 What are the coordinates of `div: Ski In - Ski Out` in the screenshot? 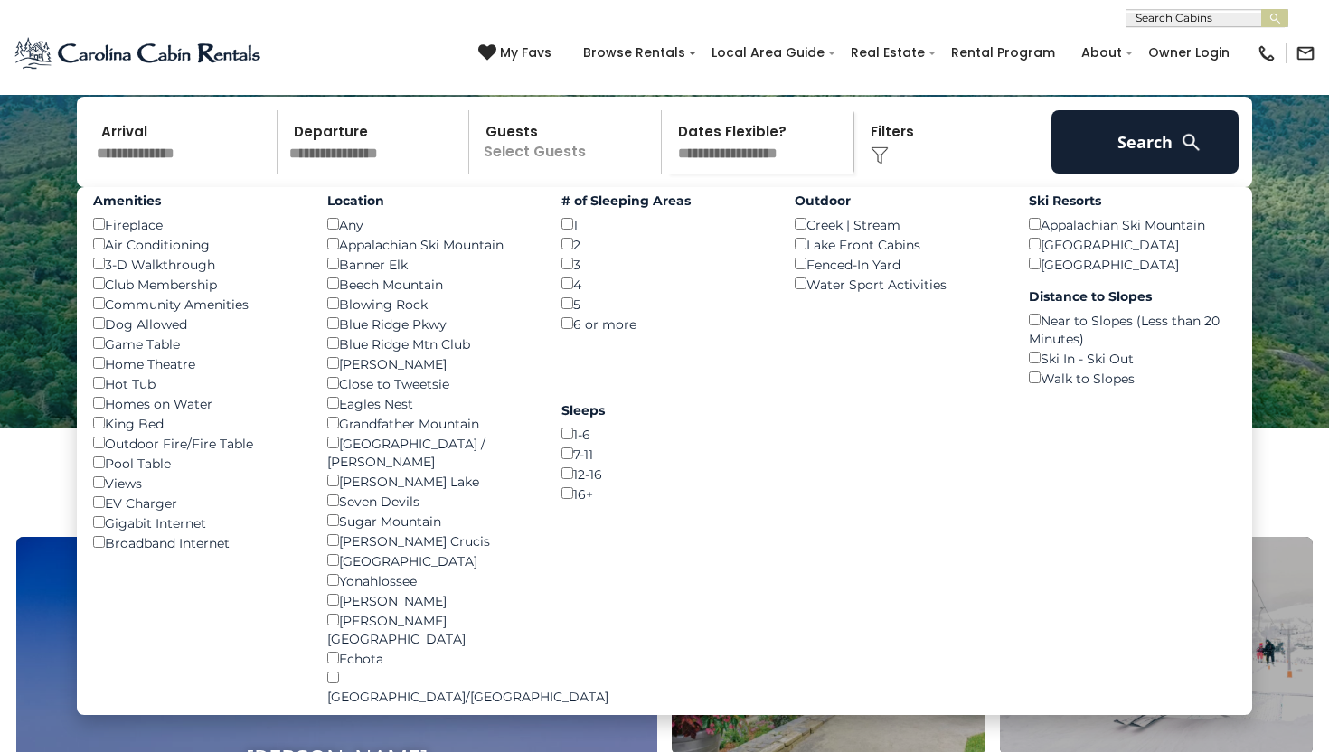 It's located at (1132, 358).